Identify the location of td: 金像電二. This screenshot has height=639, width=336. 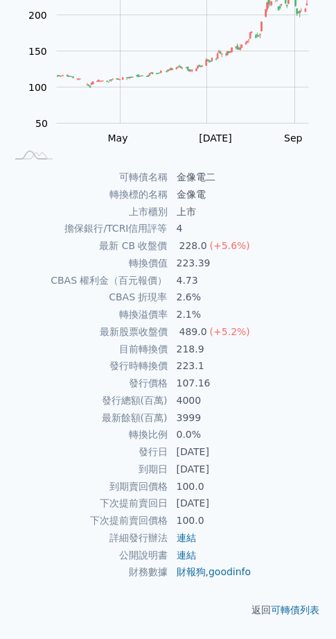
(250, 177).